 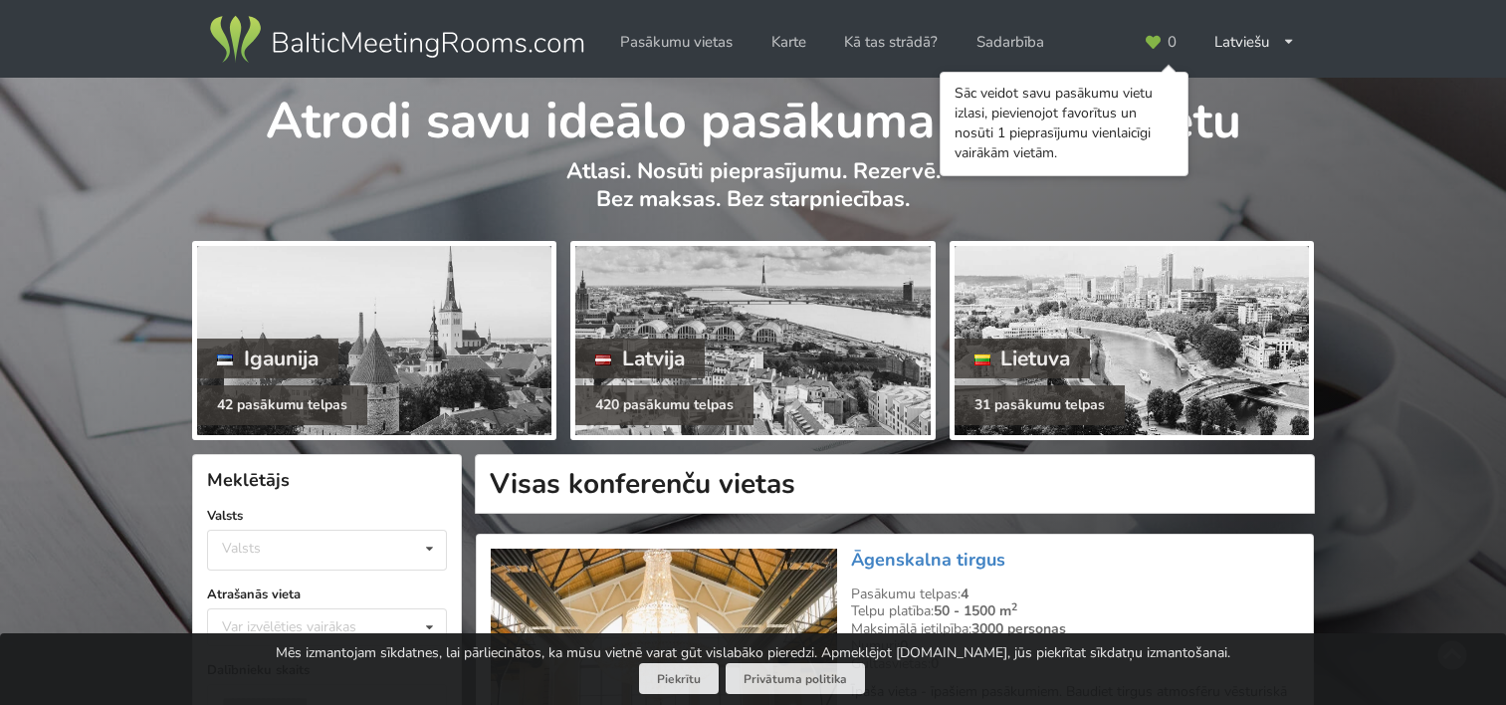 I want to click on label: Atrašanās vieta, so click(x=327, y=594).